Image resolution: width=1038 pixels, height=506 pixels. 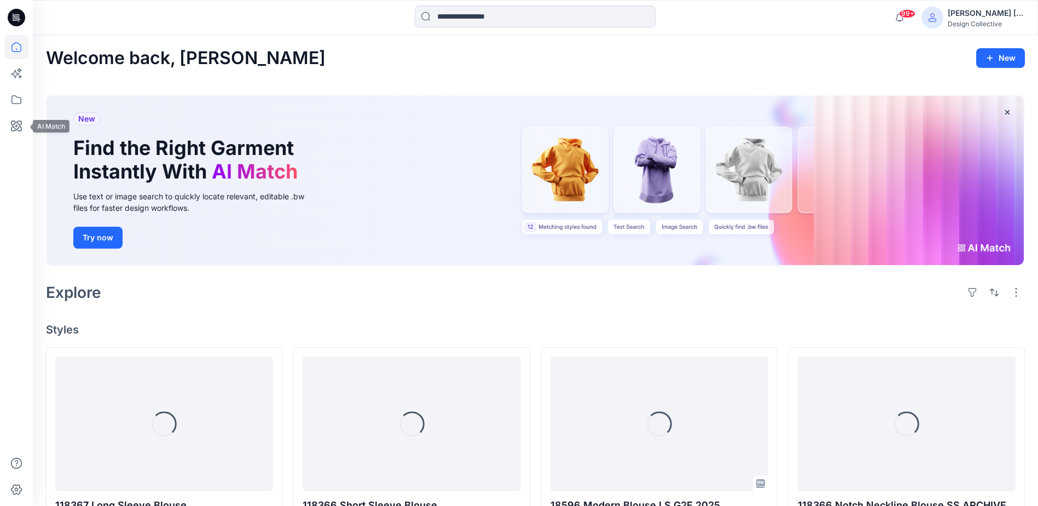 I want to click on div: Use text or image search to quickly locate relevant, editable .bw files for faster design workflows., so click(x=196, y=202).